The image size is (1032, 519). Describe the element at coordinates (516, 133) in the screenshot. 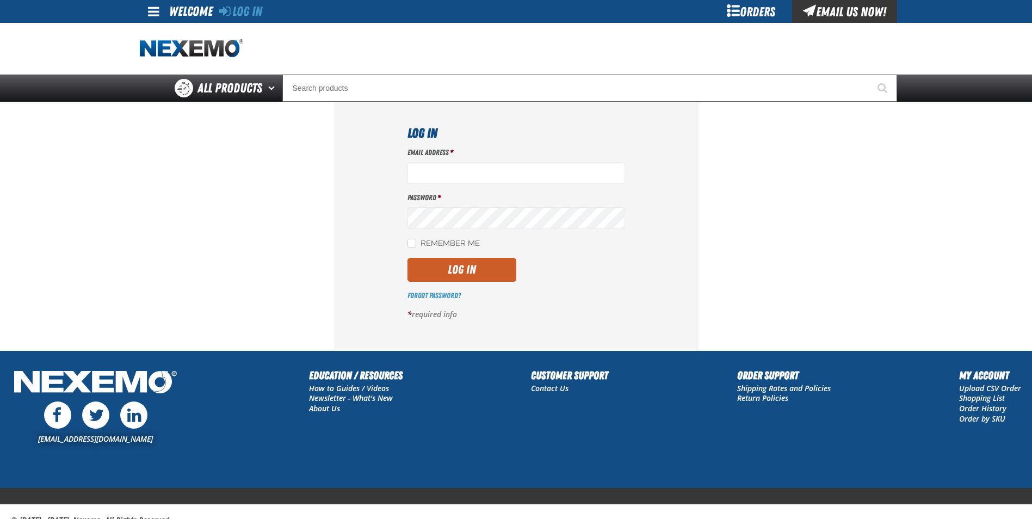

I see `h1: Log In` at that location.